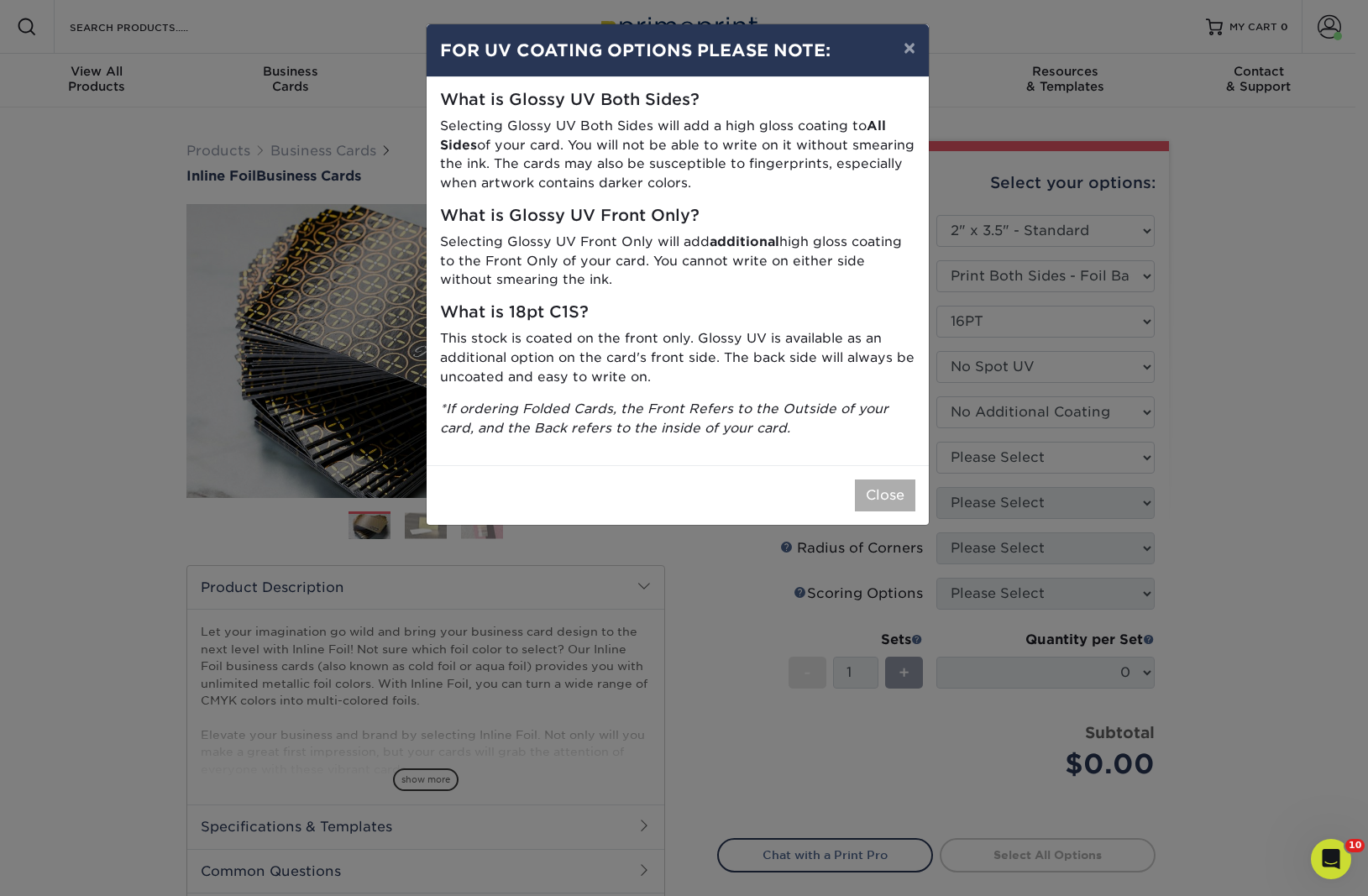 The width and height of the screenshot is (1368, 896). What do you see at coordinates (678, 50) in the screenshot?
I see `h4: FOR UV COATING OPTIONS PLEASE NOTE:` at bounding box center [678, 50].